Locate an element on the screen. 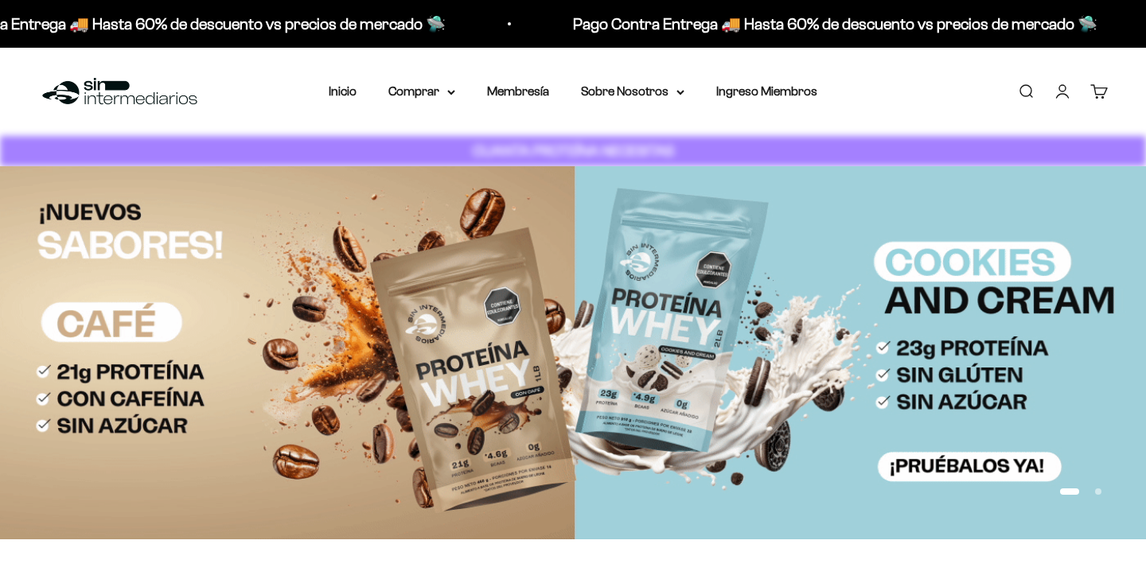 This screenshot has height=583, width=1146. a: Ingreso Miembros is located at coordinates (767, 91).